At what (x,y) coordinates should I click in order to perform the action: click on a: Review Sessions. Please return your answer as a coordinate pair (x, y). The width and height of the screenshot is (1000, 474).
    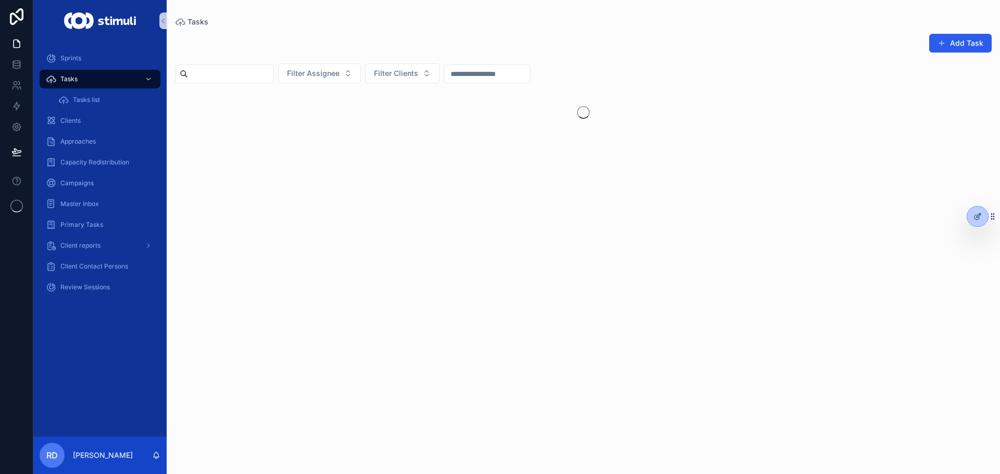
    Looking at the image, I should click on (100, 287).